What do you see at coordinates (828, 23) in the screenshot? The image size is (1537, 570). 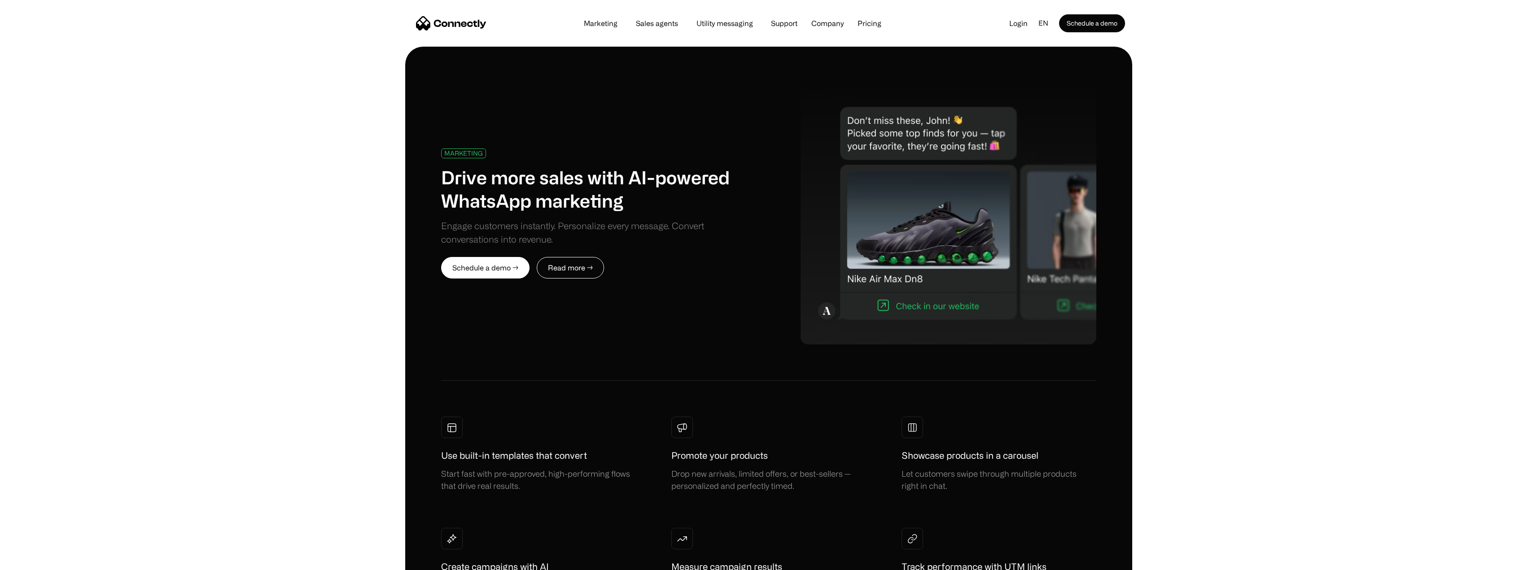 I see `div: Company` at bounding box center [828, 23].